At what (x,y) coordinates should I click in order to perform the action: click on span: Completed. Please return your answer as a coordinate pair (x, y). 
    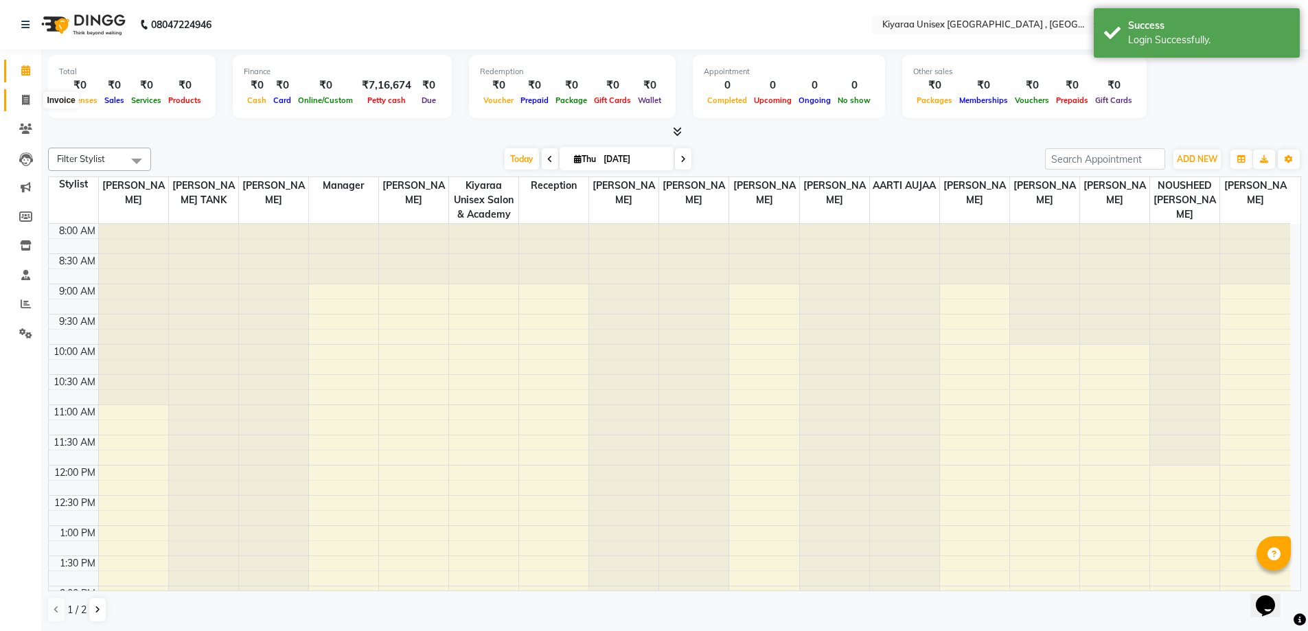
    Looking at the image, I should click on (727, 100).